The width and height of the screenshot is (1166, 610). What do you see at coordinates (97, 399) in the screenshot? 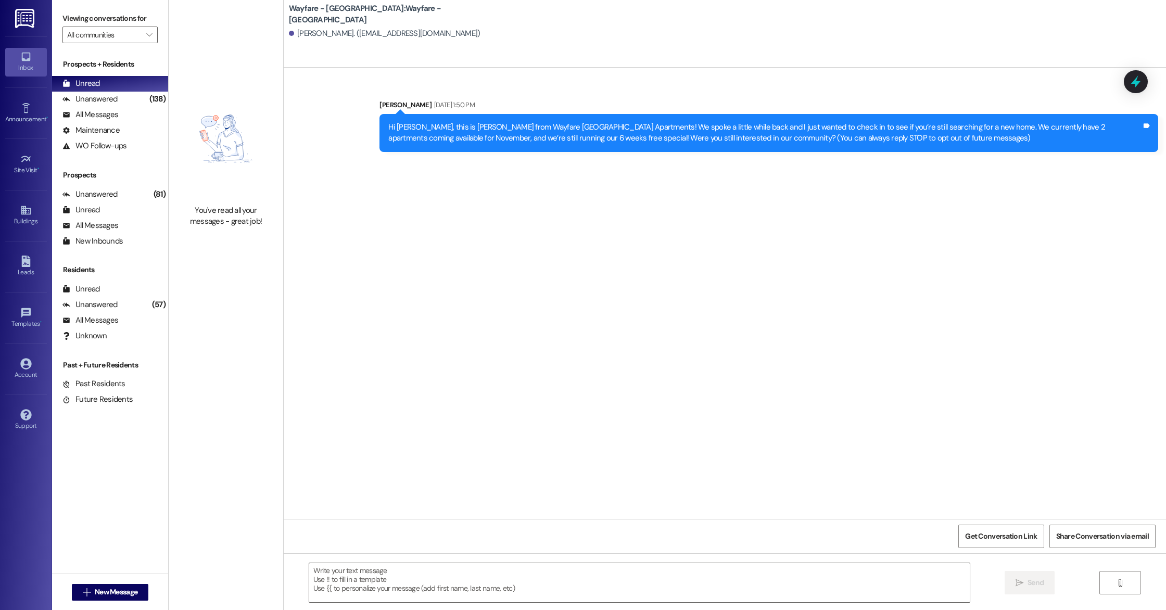
I see `div: Future Residents` at bounding box center [97, 399].